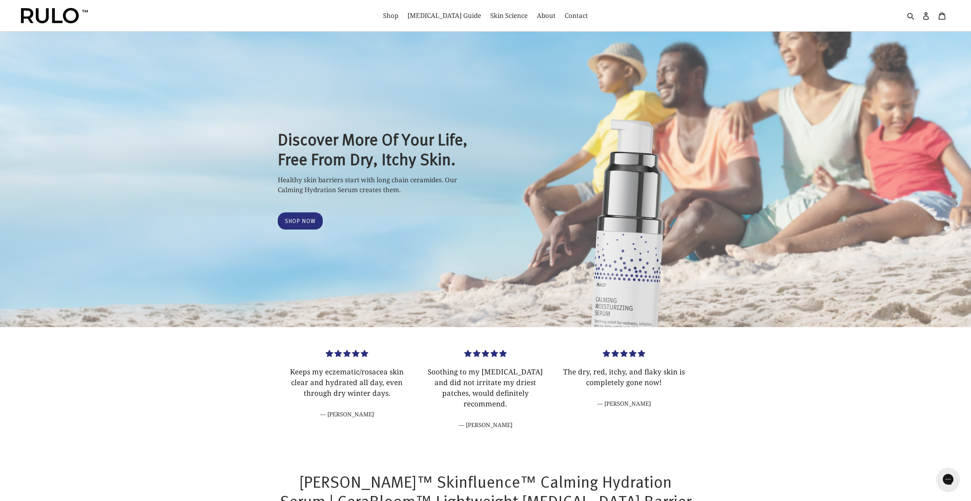 Image resolution: width=971 pixels, height=501 pixels. Describe the element at coordinates (38, 21) in the screenshot. I see `strong: Before you go!` at that location.